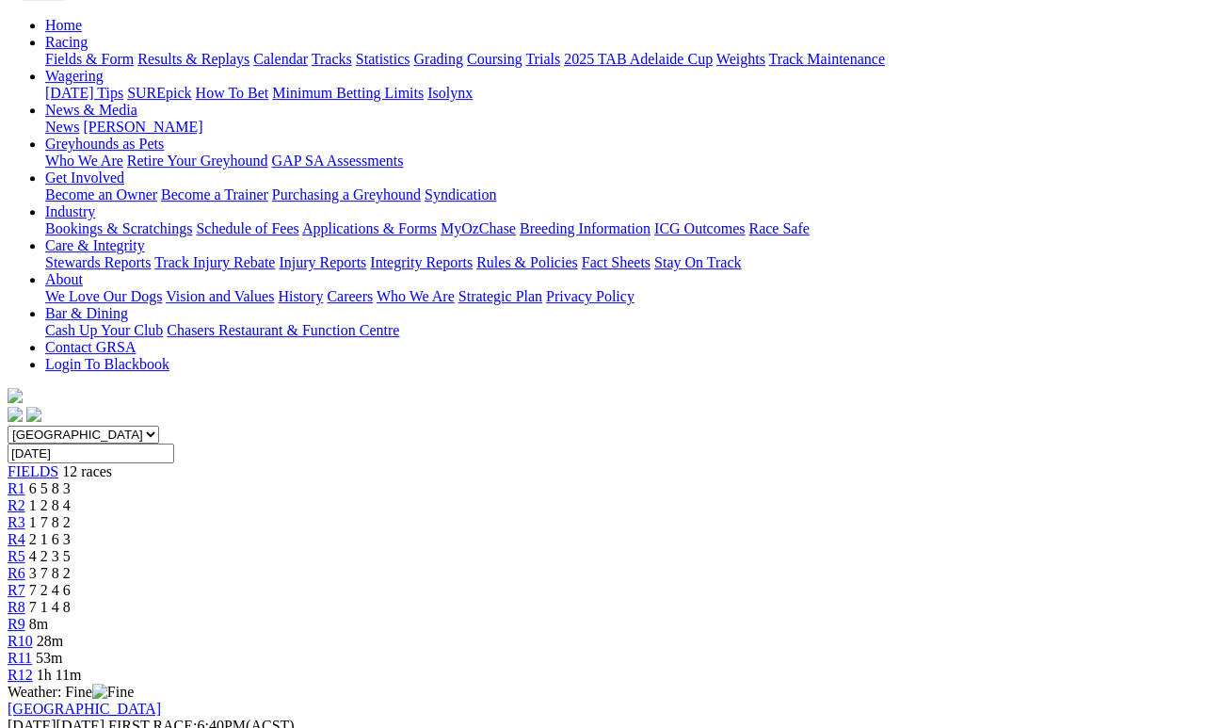  Describe the element at coordinates (50, 606) in the screenshot. I see `span: 7 1 4 8` at that location.